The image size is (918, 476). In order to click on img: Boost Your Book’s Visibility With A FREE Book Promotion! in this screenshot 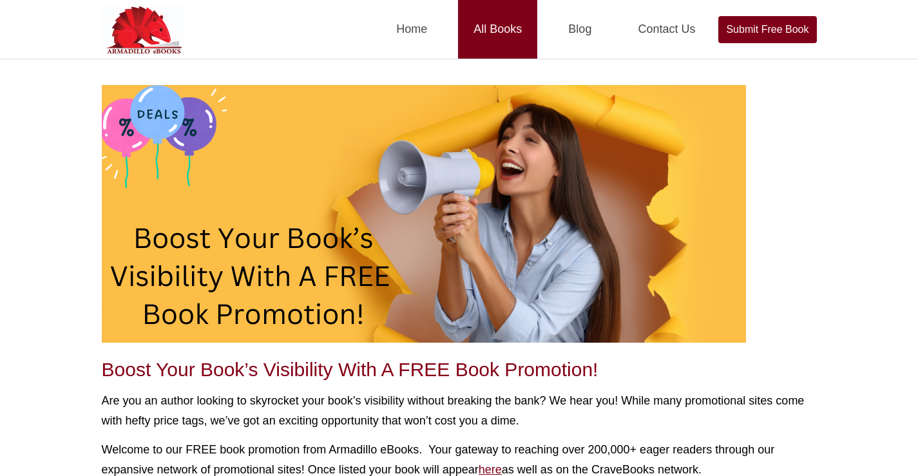, I will do `click(424, 214)`.